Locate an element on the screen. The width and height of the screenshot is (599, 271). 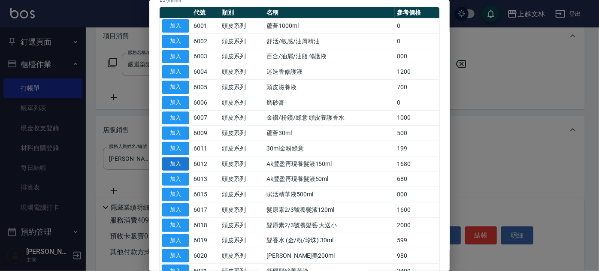
td: 蘆薈30ml is located at coordinates (329, 133).